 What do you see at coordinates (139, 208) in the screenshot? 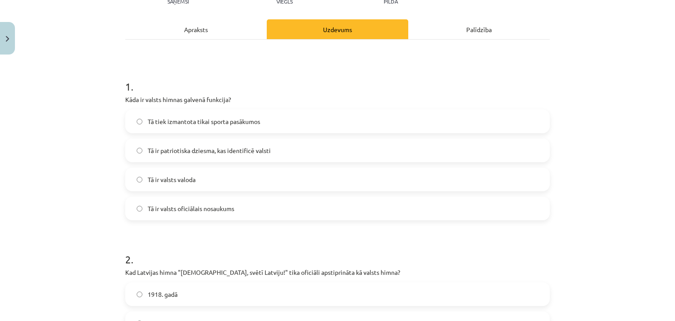
I see `input: Tā ir valsts oficiālais nosaukums` at bounding box center [139, 208].